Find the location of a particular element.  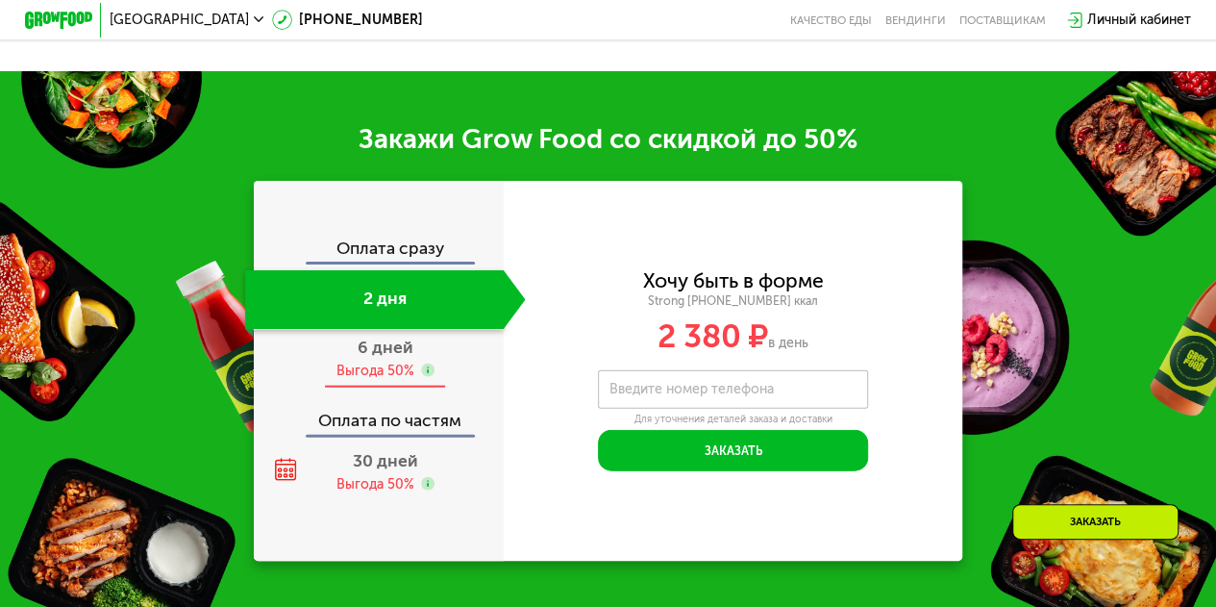

div: Хочу быть в форме is located at coordinates (733, 280).